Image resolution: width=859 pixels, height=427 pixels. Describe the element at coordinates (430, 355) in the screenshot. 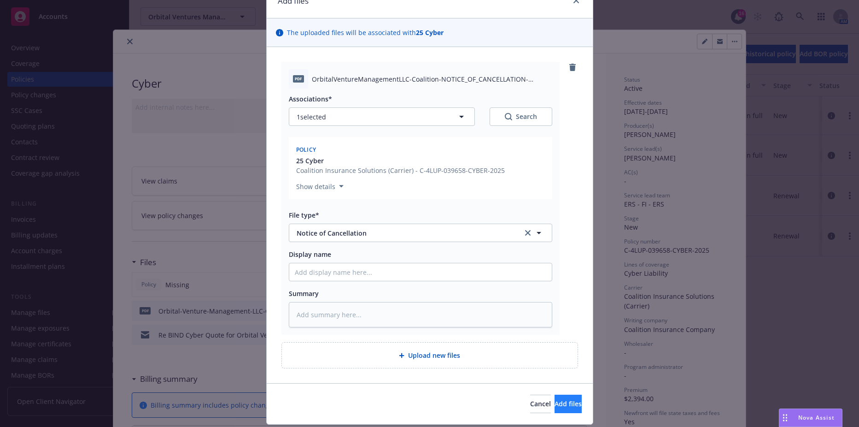

I see `div: Upload new files` at that location.